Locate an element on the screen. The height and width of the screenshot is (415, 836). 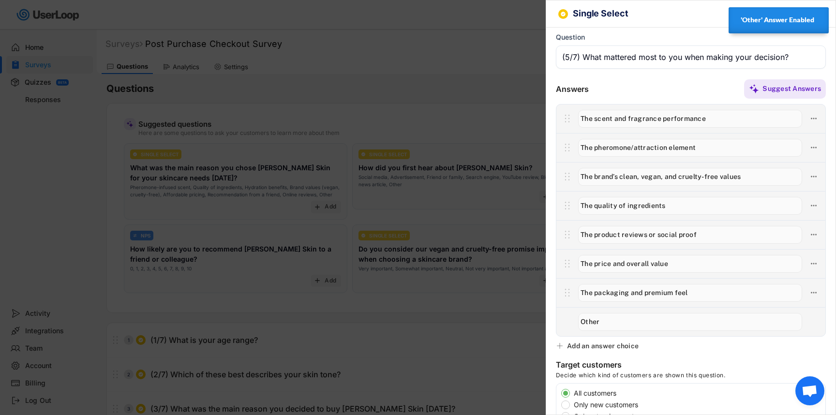
div: Decide which kind of customers are shown this question. is located at coordinates (641, 377).